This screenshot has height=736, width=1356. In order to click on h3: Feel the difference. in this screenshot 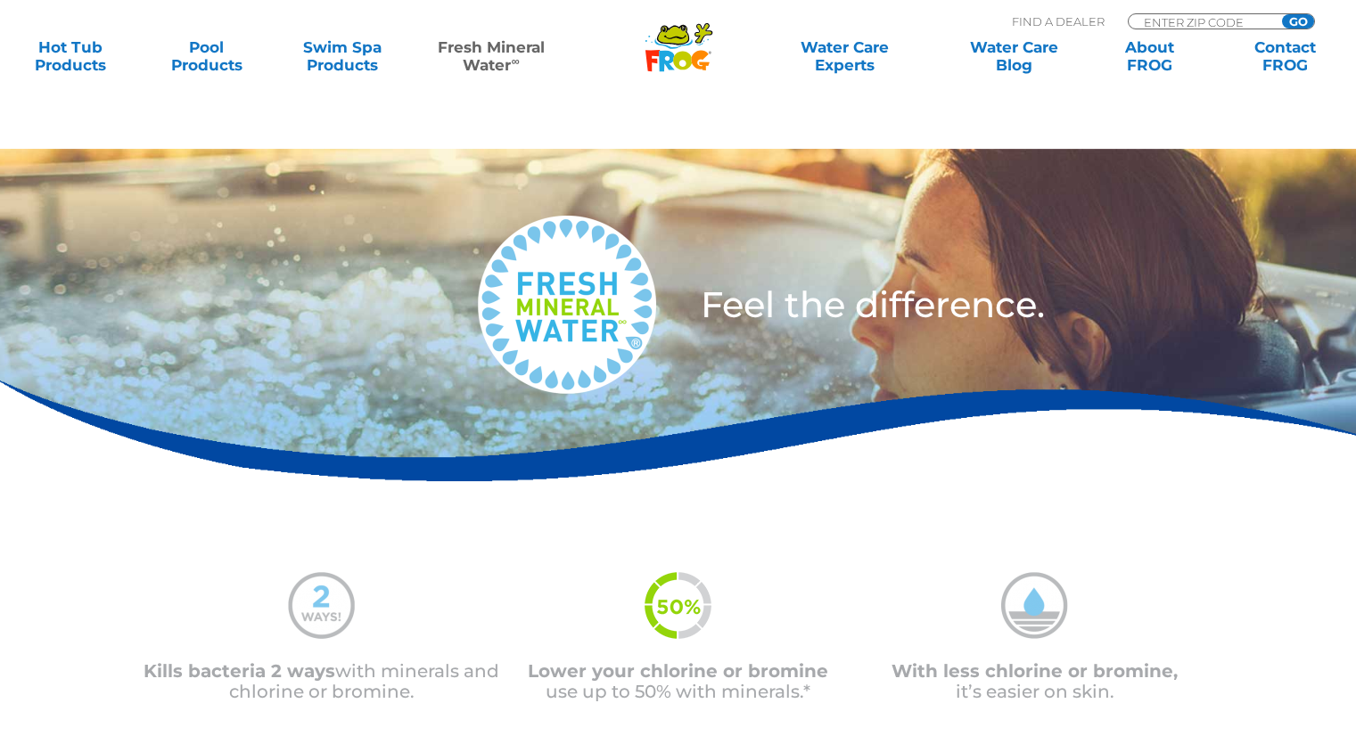, I will do `click(972, 305)`.